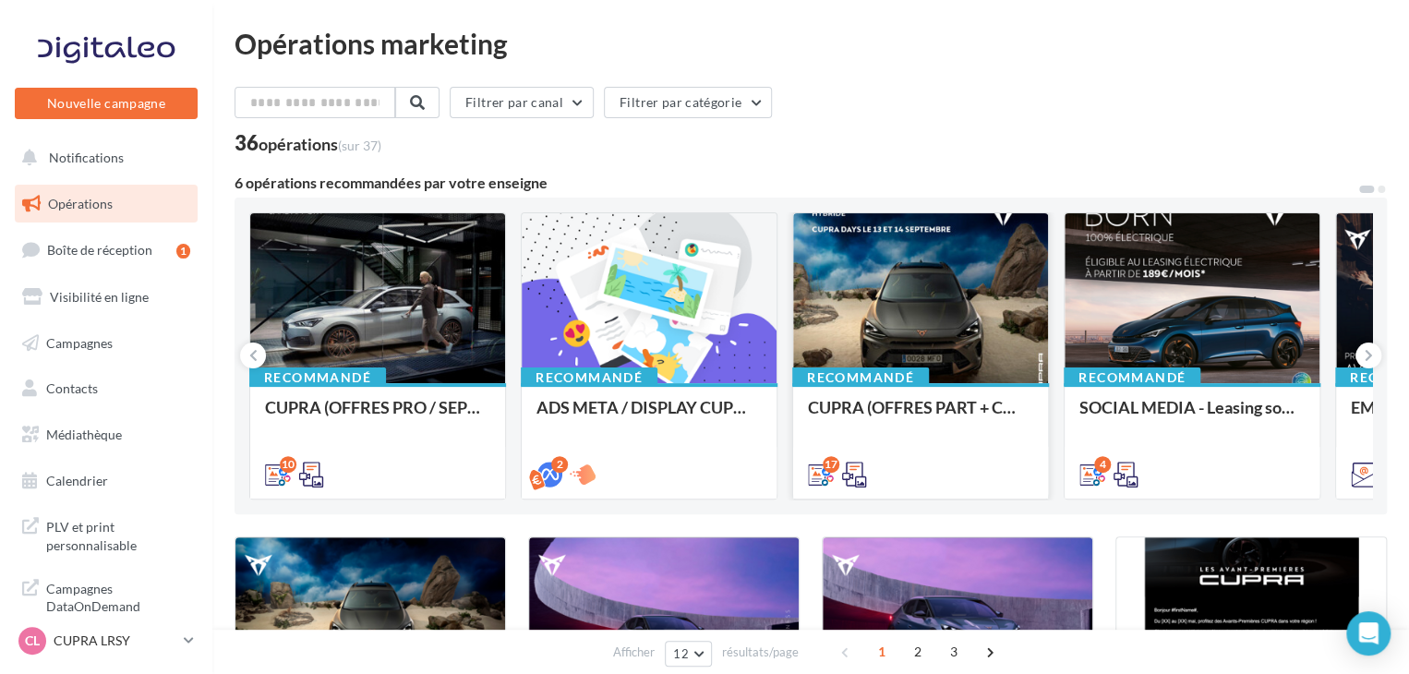 Image resolution: width=1409 pixels, height=674 pixels. What do you see at coordinates (649, 416) in the screenshot?
I see `div: ADS META / DISPLAY CUPRA DAYS Septembre 2025` at bounding box center [649, 416].